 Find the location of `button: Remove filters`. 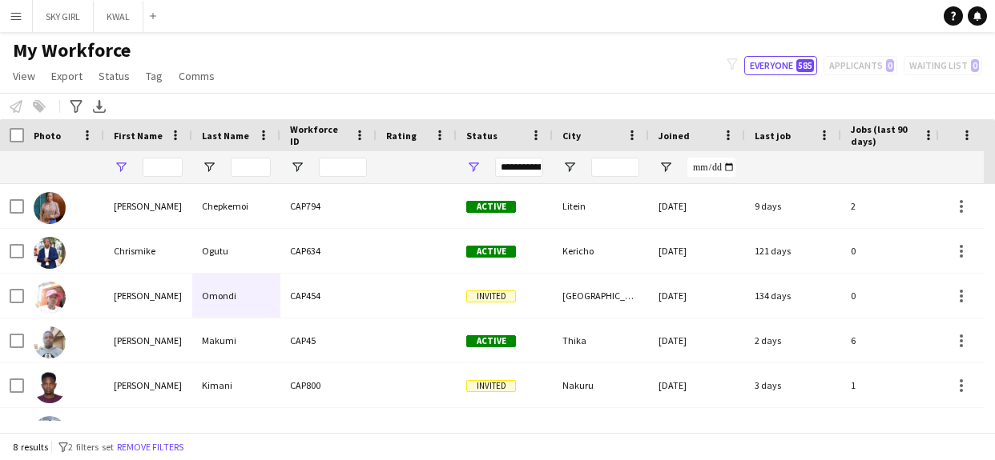

button: Remove filters is located at coordinates (150, 448).